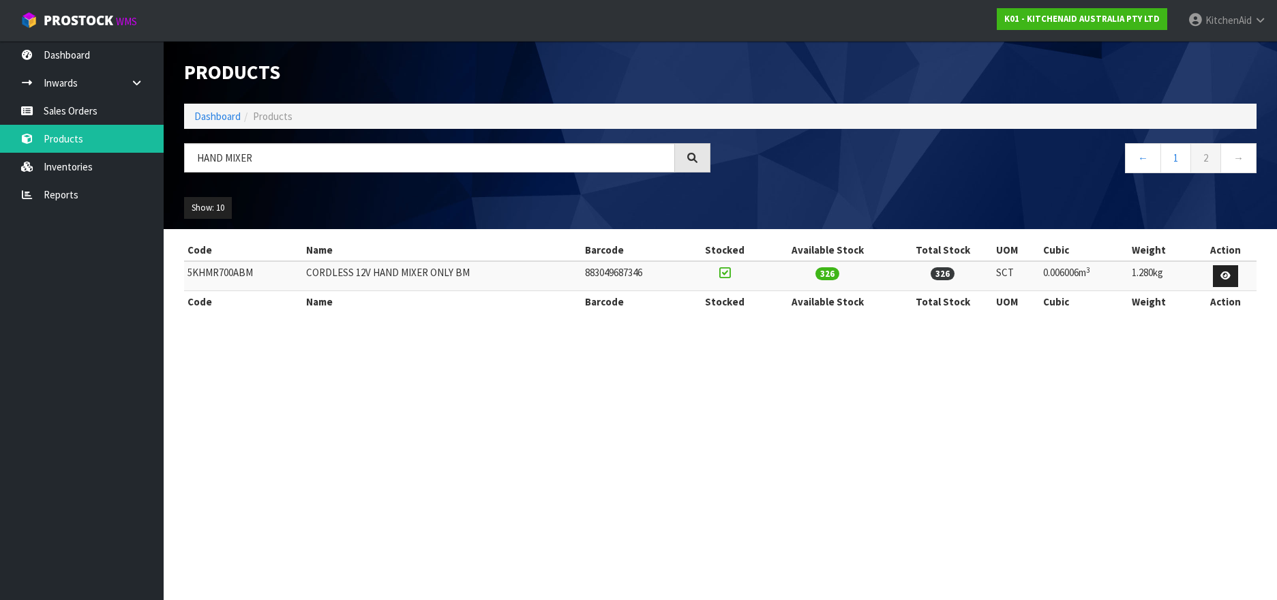 Image resolution: width=1277 pixels, height=600 pixels. What do you see at coordinates (1016, 276) in the screenshot?
I see `td: SCT` at bounding box center [1016, 276].